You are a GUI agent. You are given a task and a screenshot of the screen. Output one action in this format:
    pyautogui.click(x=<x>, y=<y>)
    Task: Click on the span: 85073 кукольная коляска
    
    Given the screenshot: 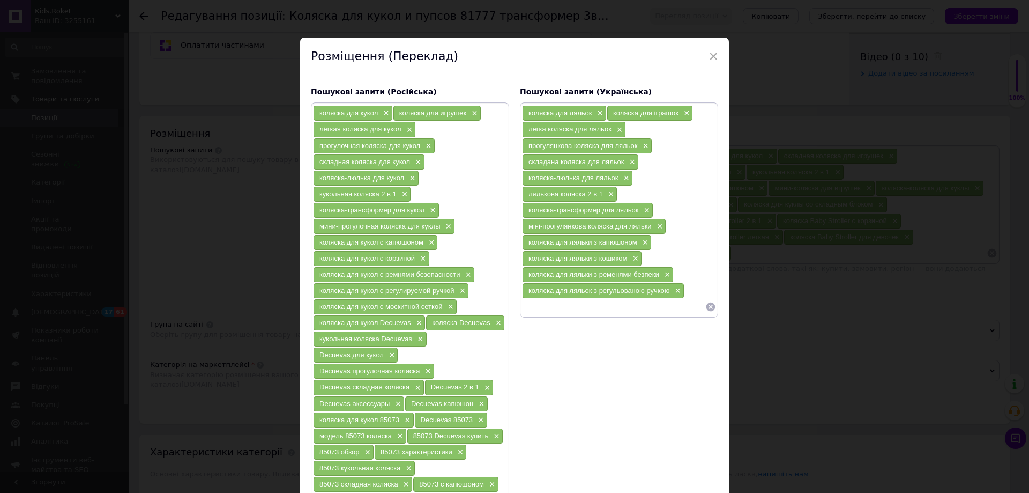 What is the action you would take?
    pyautogui.click(x=360, y=467)
    